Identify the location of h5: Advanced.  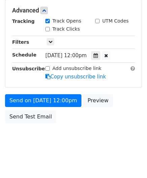
(73, 10).